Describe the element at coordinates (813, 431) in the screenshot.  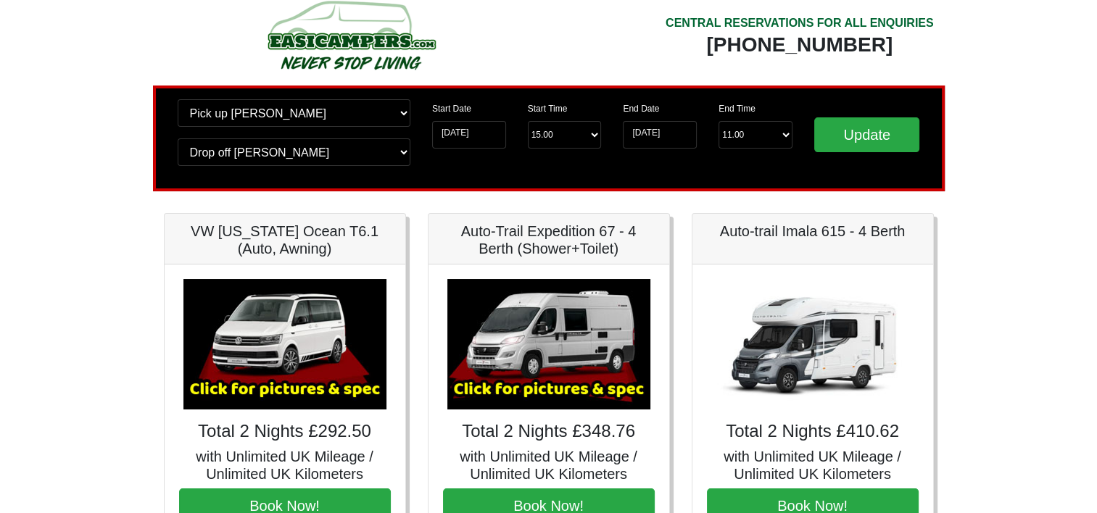
I see `h4: Total 2 Nights £410.62` at that location.